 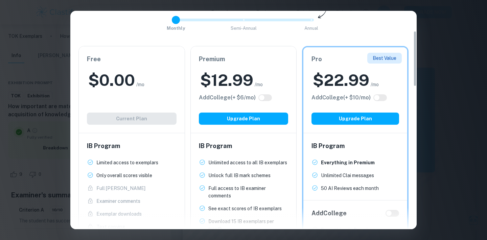 I want to click on span: Annual, so click(x=311, y=28).